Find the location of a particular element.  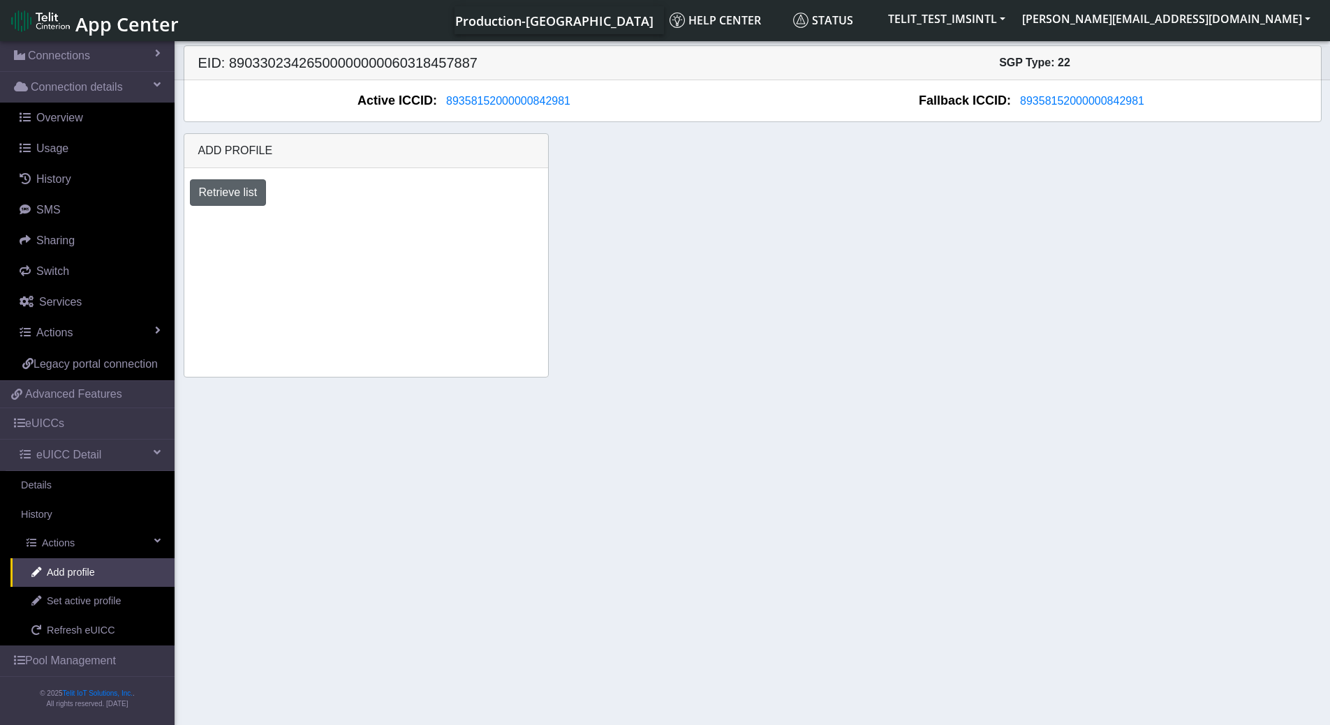

a: Status is located at coordinates (834, 20).